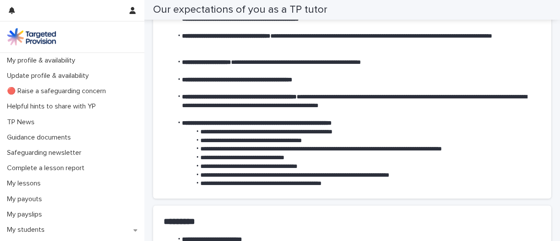 The width and height of the screenshot is (560, 241). I want to click on p: Helpful hints to share with YP, so click(53, 106).